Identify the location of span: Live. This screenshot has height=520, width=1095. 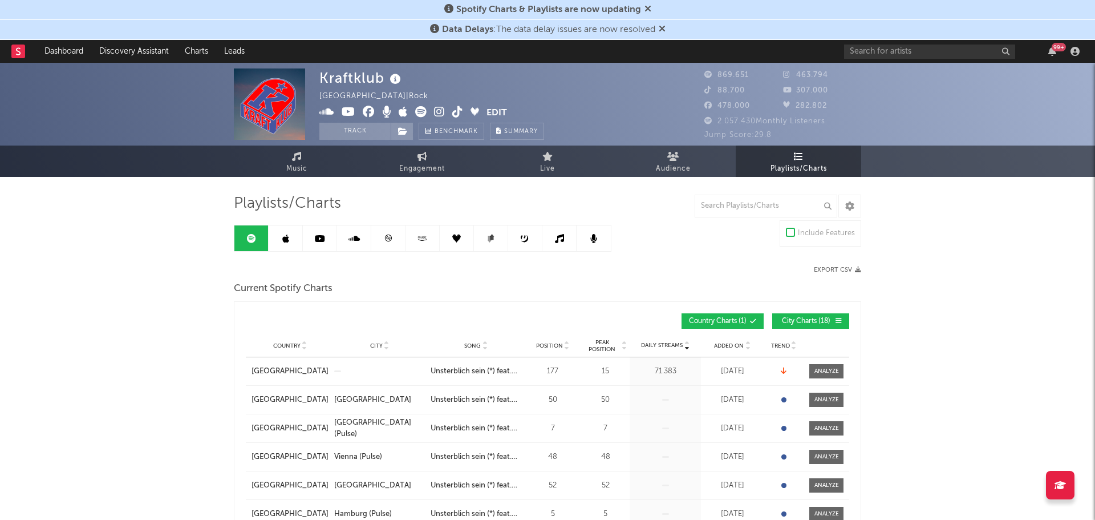
(548, 169).